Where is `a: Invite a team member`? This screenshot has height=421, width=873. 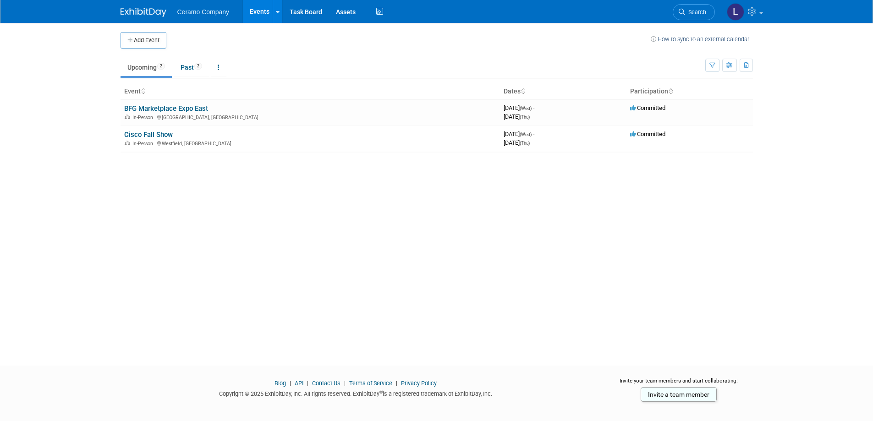 a: Invite a team member is located at coordinates (679, 395).